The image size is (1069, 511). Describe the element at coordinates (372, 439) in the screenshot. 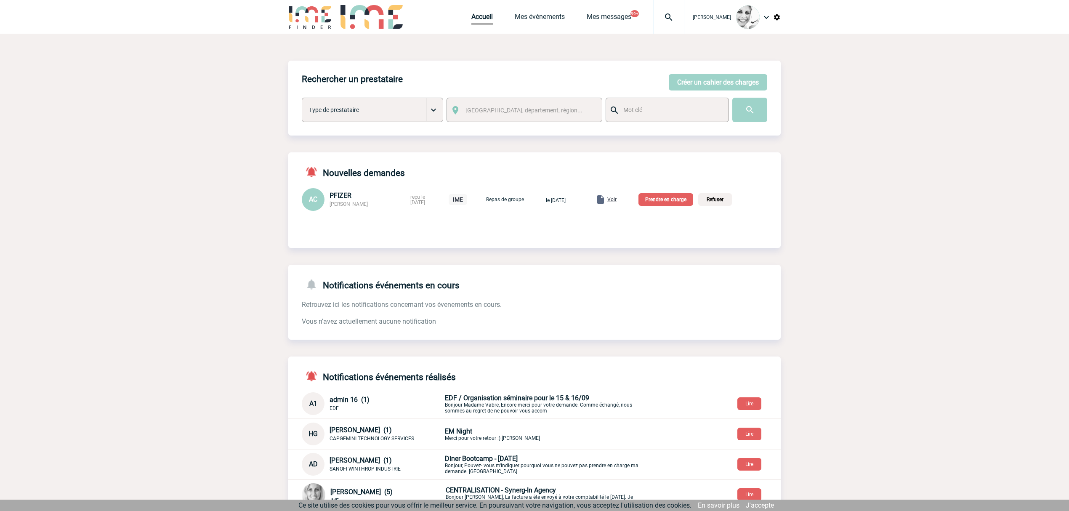

I see `span: CAPGEMINI TECHNOLOGY SERVICES` at that location.